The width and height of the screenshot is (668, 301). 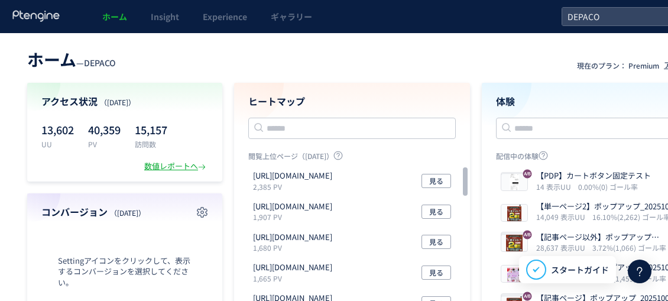 I want to click on p: 【PDP】カートボタン固定テスト, so click(x=593, y=175).